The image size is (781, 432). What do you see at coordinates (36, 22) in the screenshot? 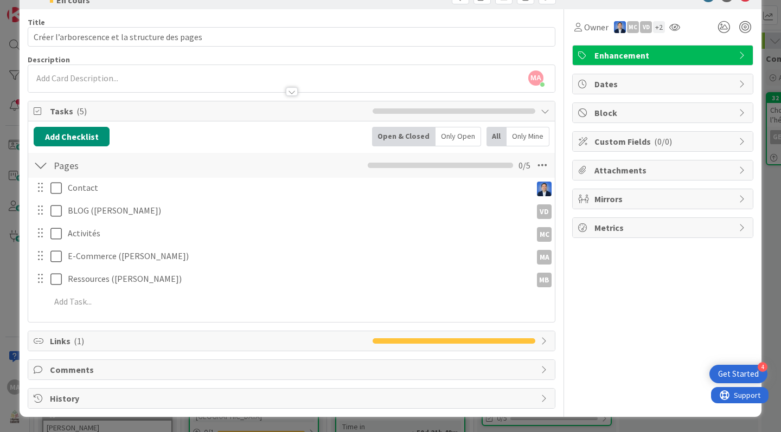
I see `label: Title` at bounding box center [36, 22].